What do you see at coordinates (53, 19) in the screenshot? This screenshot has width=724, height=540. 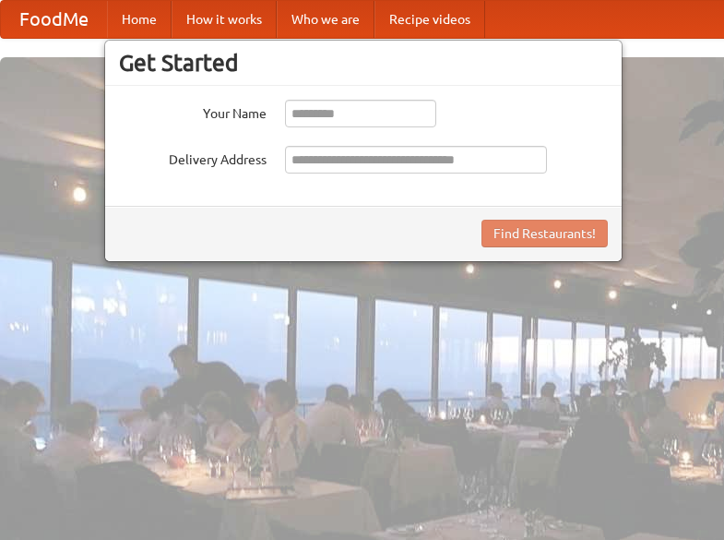 I see `a: FoodMe` at bounding box center [53, 19].